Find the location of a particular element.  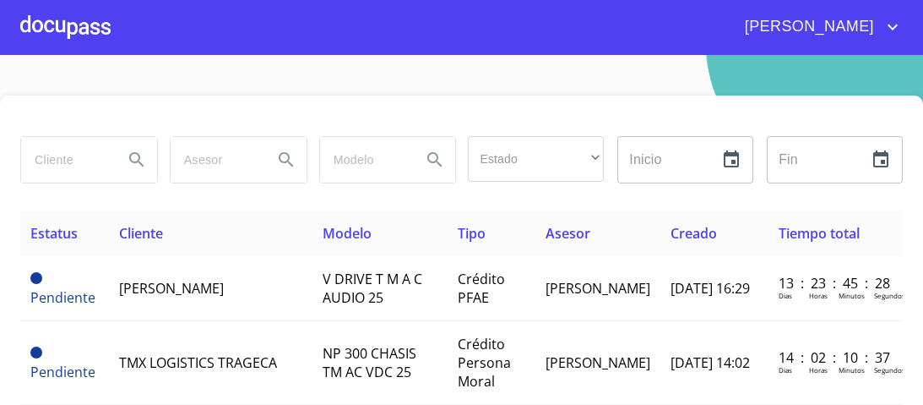

button: account of current user is located at coordinates (818, 27).